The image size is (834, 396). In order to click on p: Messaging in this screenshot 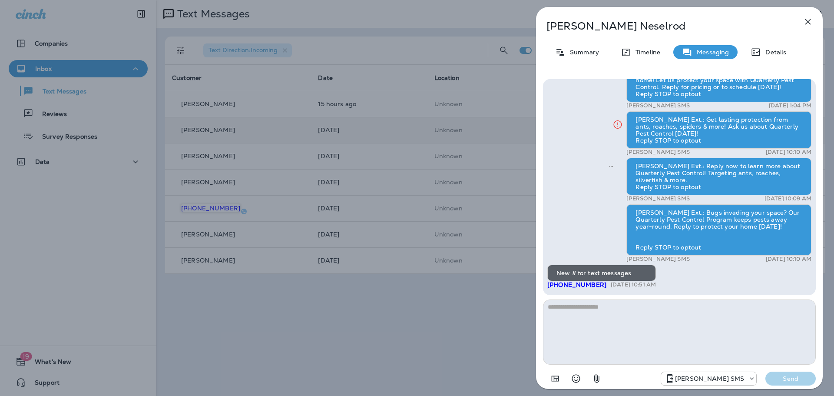, I will do `click(710, 52)`.